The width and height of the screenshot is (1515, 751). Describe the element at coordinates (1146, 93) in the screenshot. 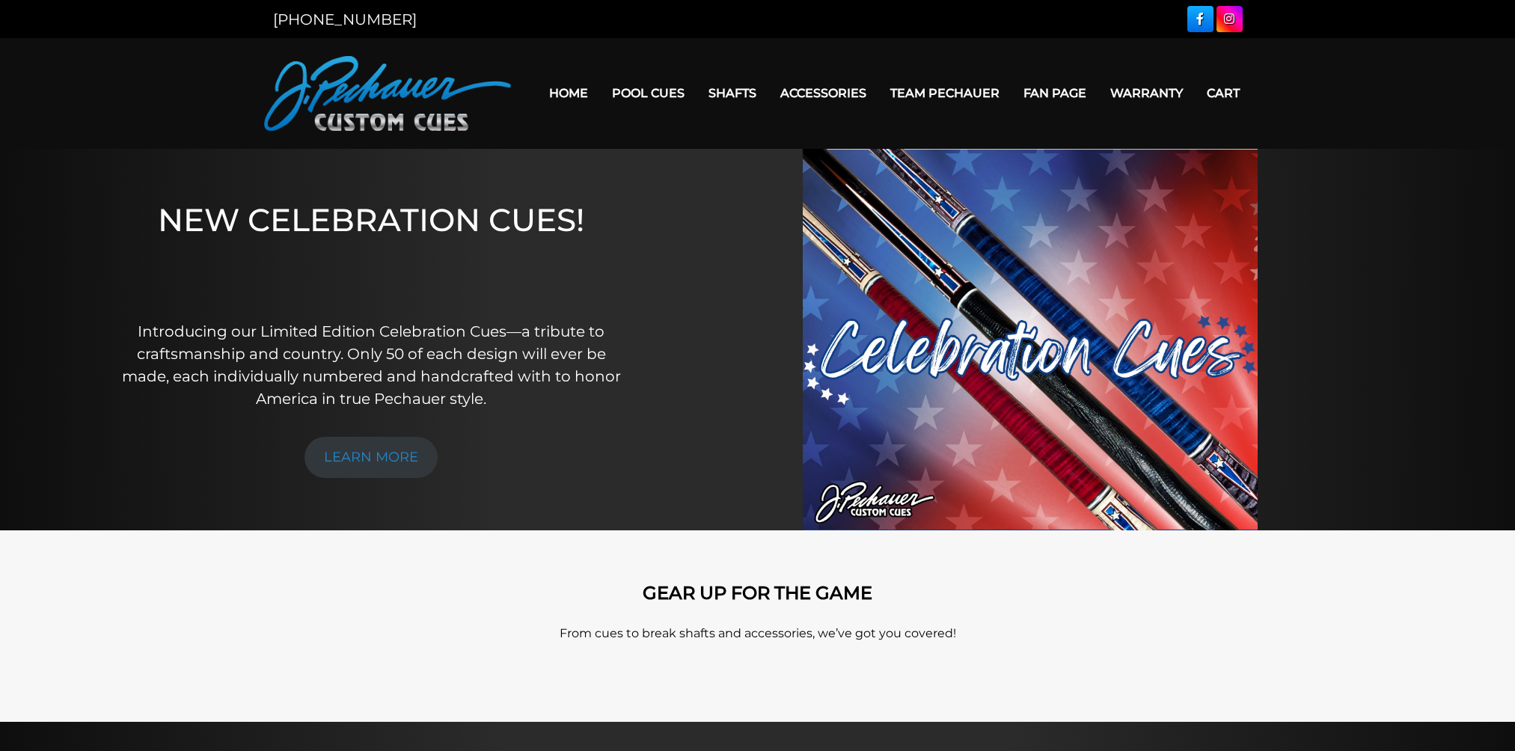

I see `a: Warranty` at that location.